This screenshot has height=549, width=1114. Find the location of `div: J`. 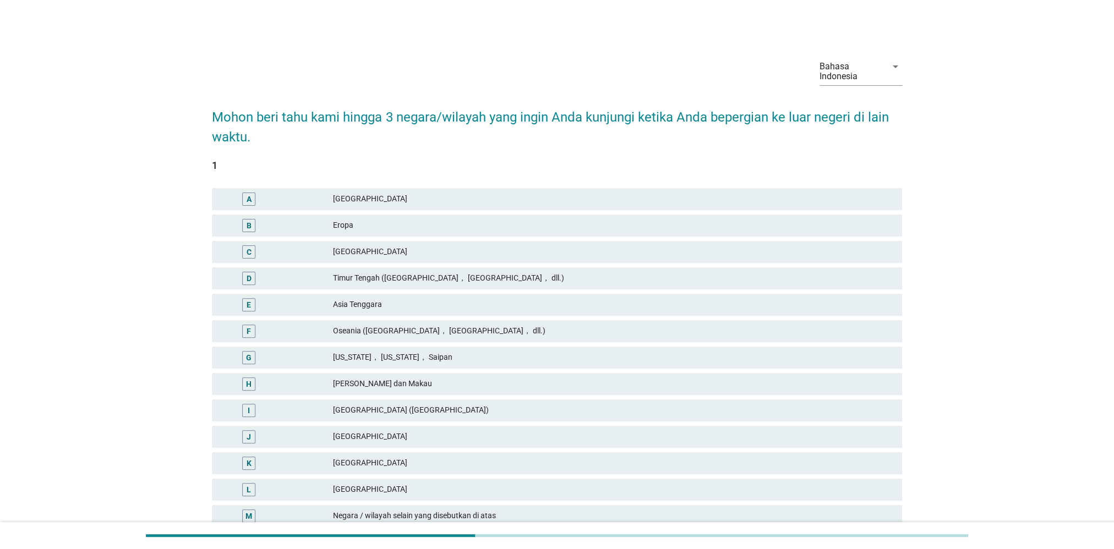

div: J is located at coordinates (249, 437).